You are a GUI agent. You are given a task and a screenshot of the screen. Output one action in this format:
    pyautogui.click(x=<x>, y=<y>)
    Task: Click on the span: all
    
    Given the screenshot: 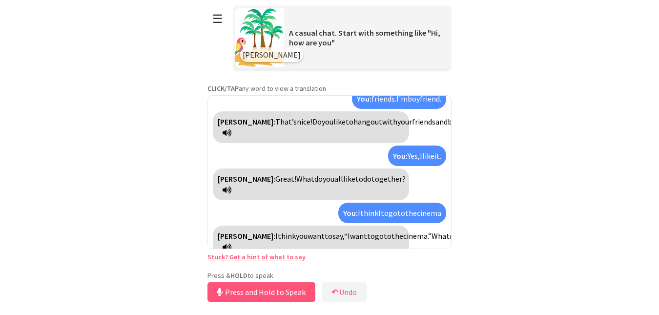 What is the action you would take?
    pyautogui.click(x=339, y=179)
    